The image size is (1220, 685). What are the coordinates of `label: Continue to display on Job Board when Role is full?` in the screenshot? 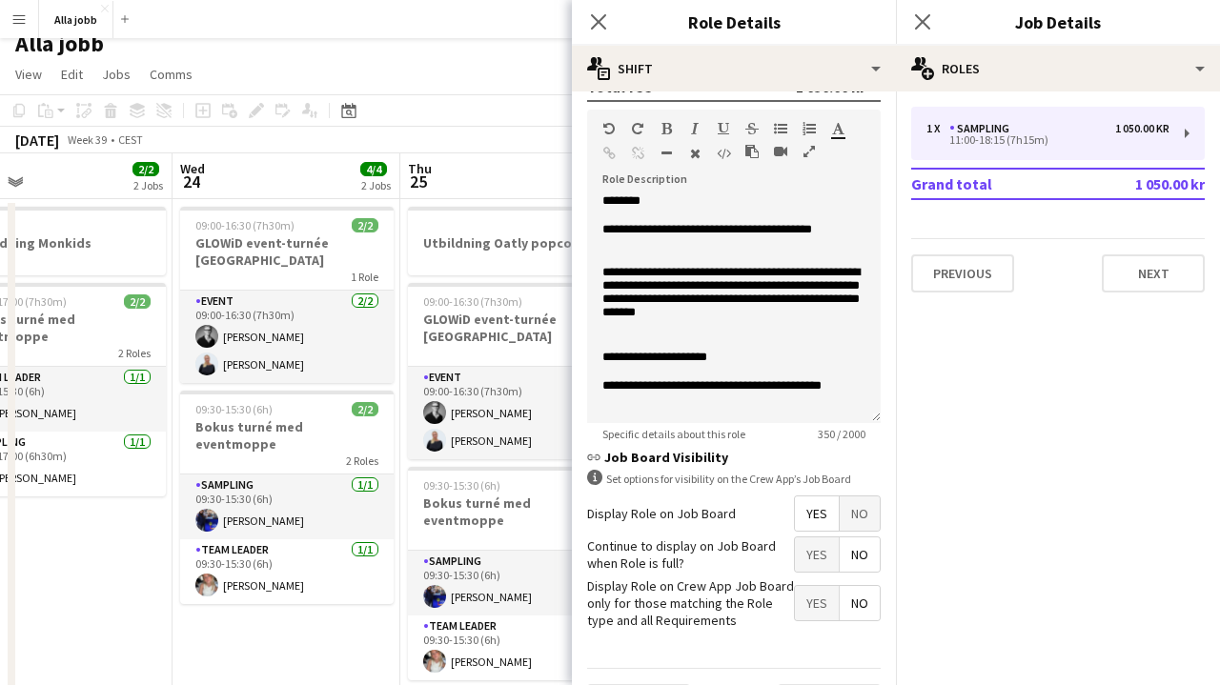 It's located at (690, 555).